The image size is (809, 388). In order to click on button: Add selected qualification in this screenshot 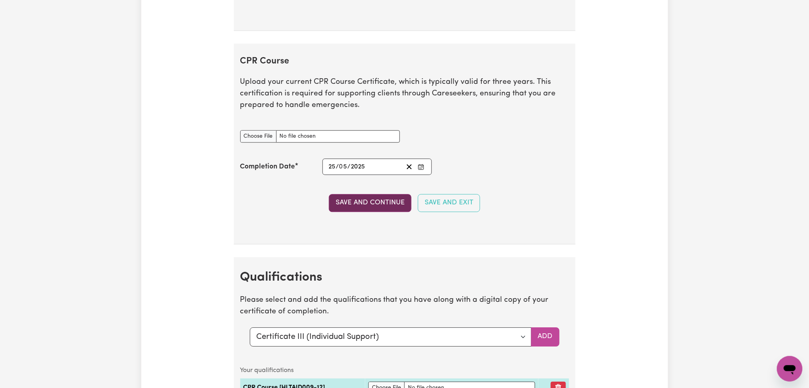, I will do `click(545, 337)`.